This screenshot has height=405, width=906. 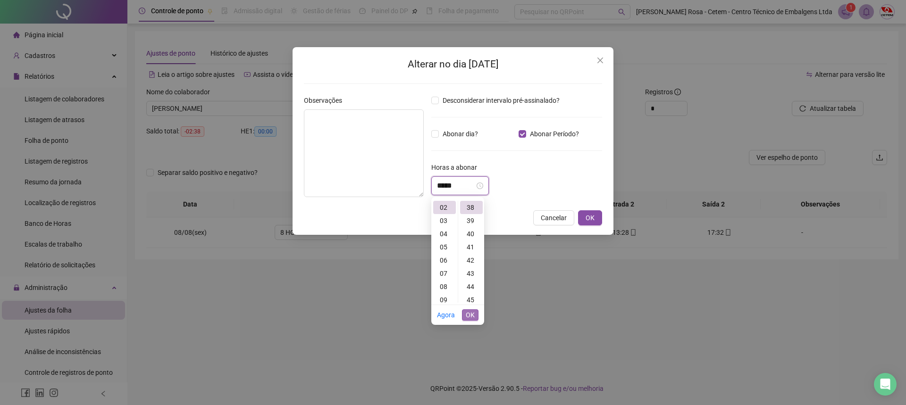 What do you see at coordinates (472, 261) in the screenshot?
I see `div: 42` at bounding box center [472, 261].